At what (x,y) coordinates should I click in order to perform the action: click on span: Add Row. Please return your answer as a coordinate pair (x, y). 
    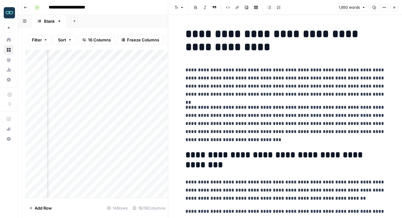
    Looking at the image, I should click on (43, 208).